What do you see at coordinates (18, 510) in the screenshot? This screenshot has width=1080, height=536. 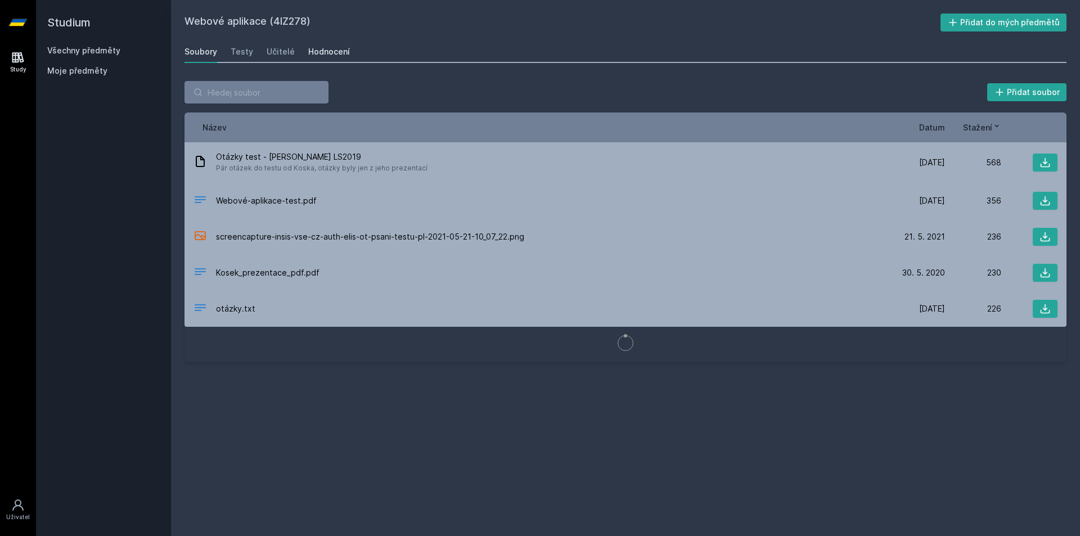 I see `a: Uživatel` at bounding box center [18, 510].